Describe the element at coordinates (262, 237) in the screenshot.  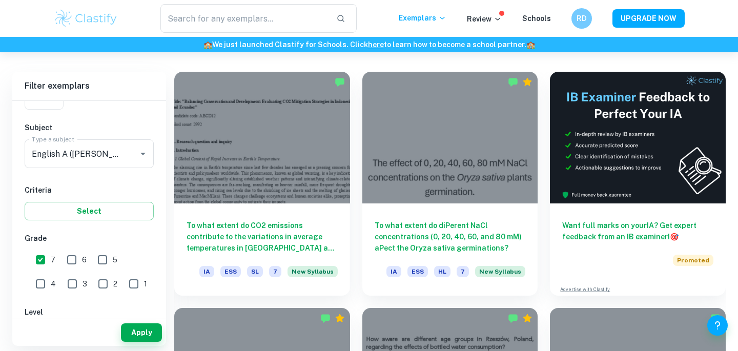
I see `h6: To what extent do CO2 emissions contribute to the variations in average temperatures in [GEOGRAPH...` at that location.